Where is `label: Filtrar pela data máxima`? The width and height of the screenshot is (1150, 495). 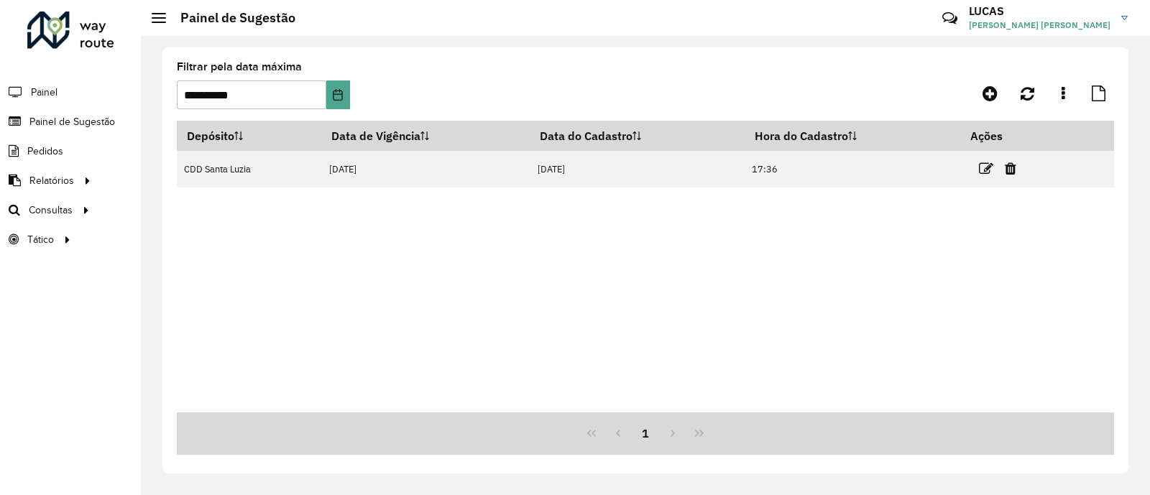 label: Filtrar pela data máxima is located at coordinates (239, 67).